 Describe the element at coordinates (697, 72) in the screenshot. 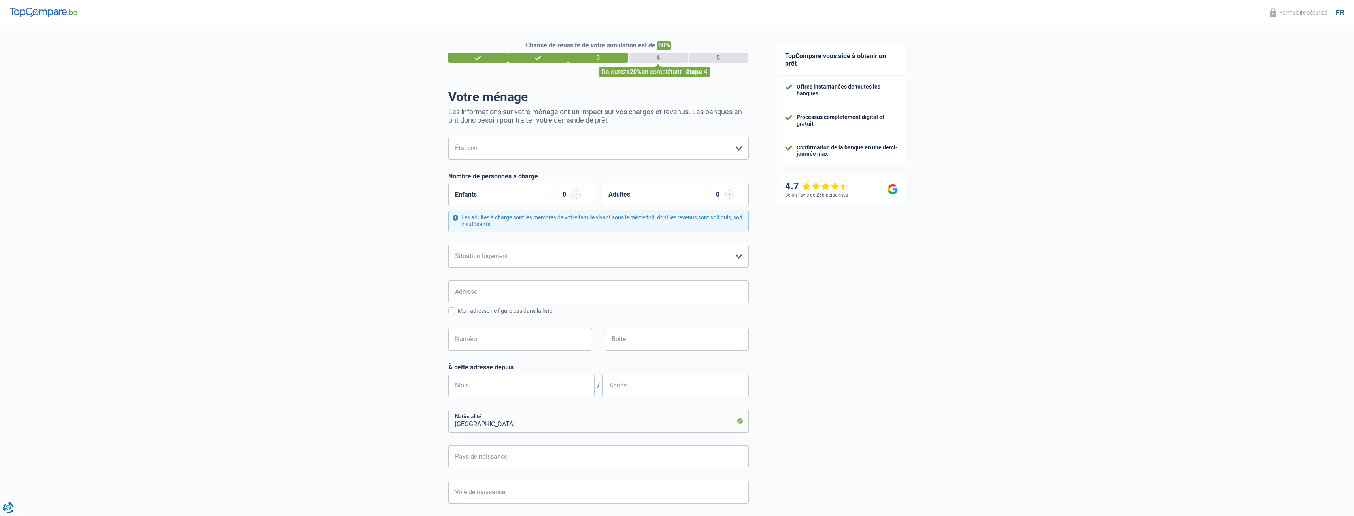

I see `span: étape 4` at that location.